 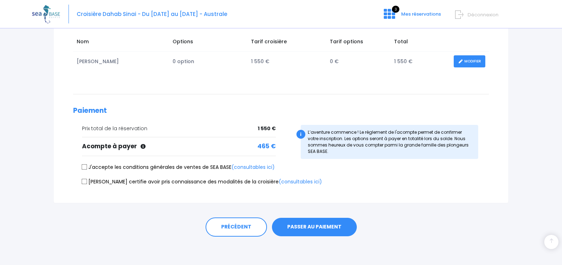 What do you see at coordinates (358, 61) in the screenshot?
I see `td: 0 €` at bounding box center [358, 61].